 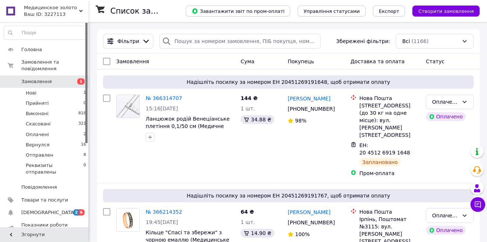 What do you see at coordinates (302, 234) in the screenshot?
I see `span: 100%` at bounding box center [302, 234].